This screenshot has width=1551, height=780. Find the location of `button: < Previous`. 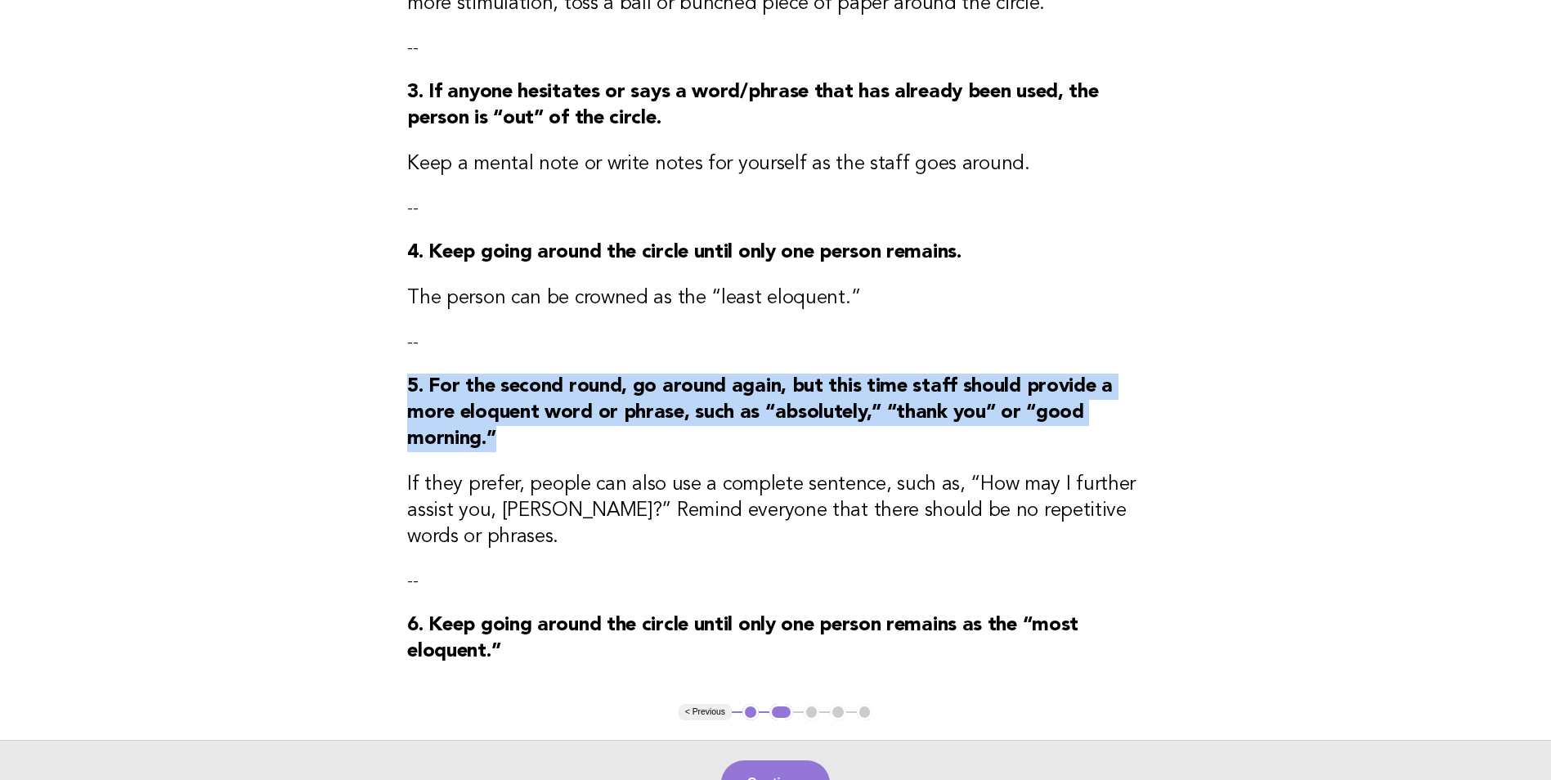

button: < Previous is located at coordinates (705, 712).